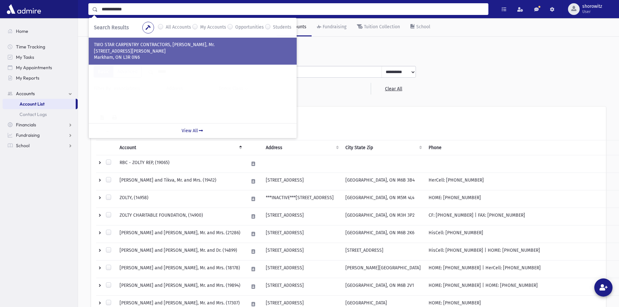  Describe the element at coordinates (249, 28) in the screenshot. I see `label: Opportunities` at that location.